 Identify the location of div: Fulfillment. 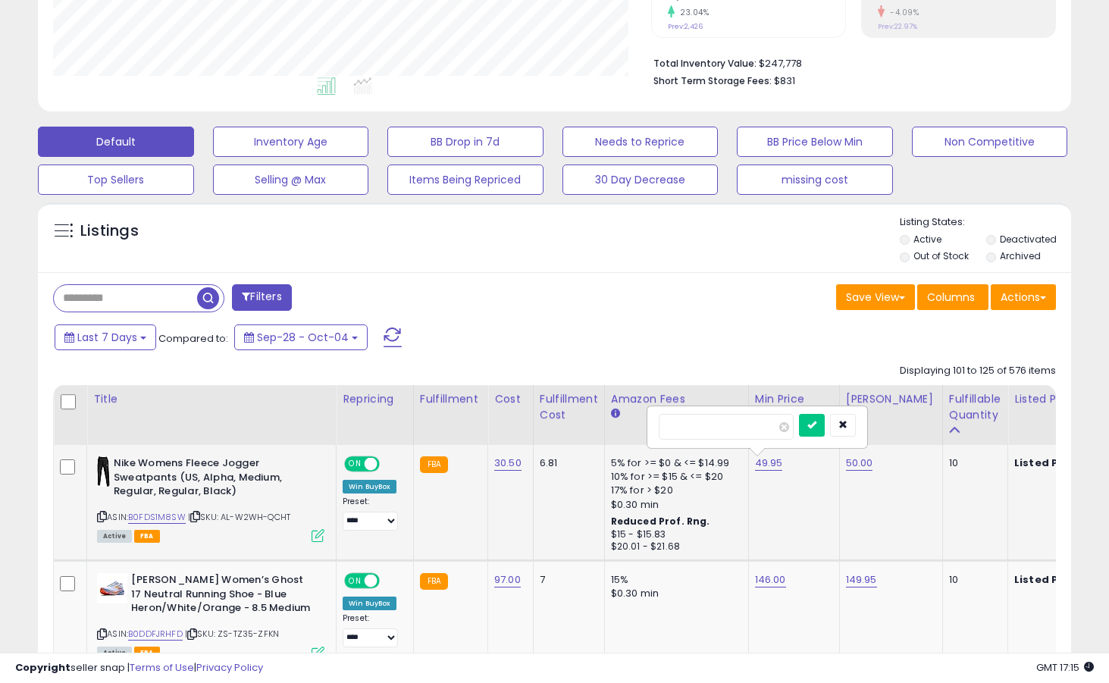
(450, 399).